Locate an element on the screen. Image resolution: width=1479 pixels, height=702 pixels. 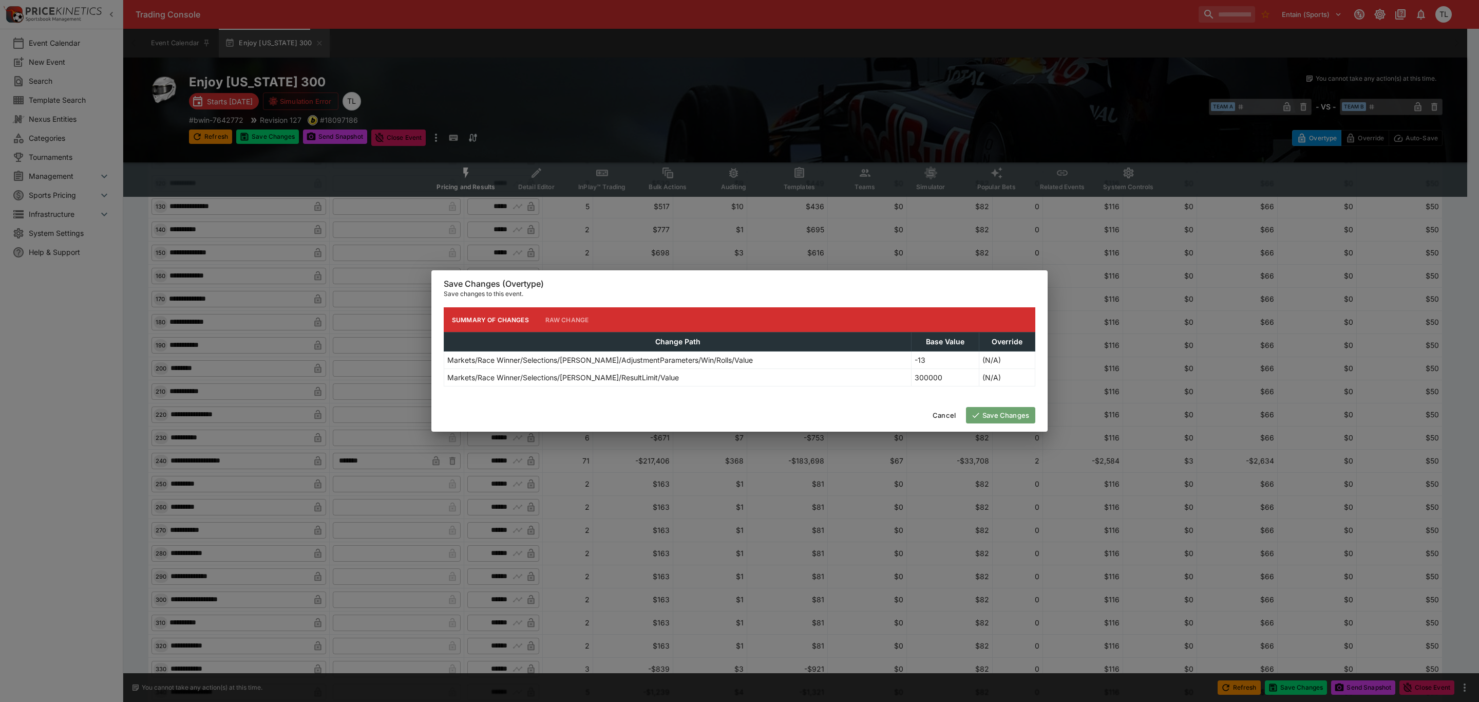
button: Raw Change is located at coordinates (567, 319).